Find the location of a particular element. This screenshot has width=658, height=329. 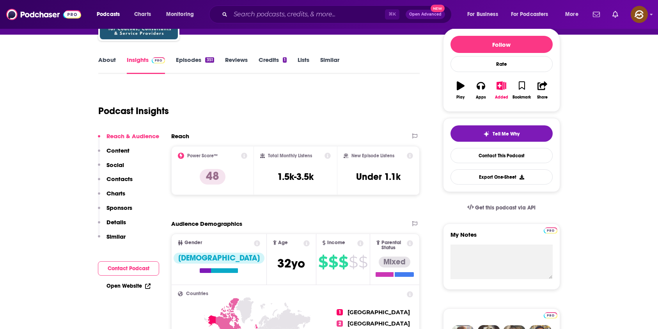

span: Logged in as hey85204 is located at coordinates (639, 14).